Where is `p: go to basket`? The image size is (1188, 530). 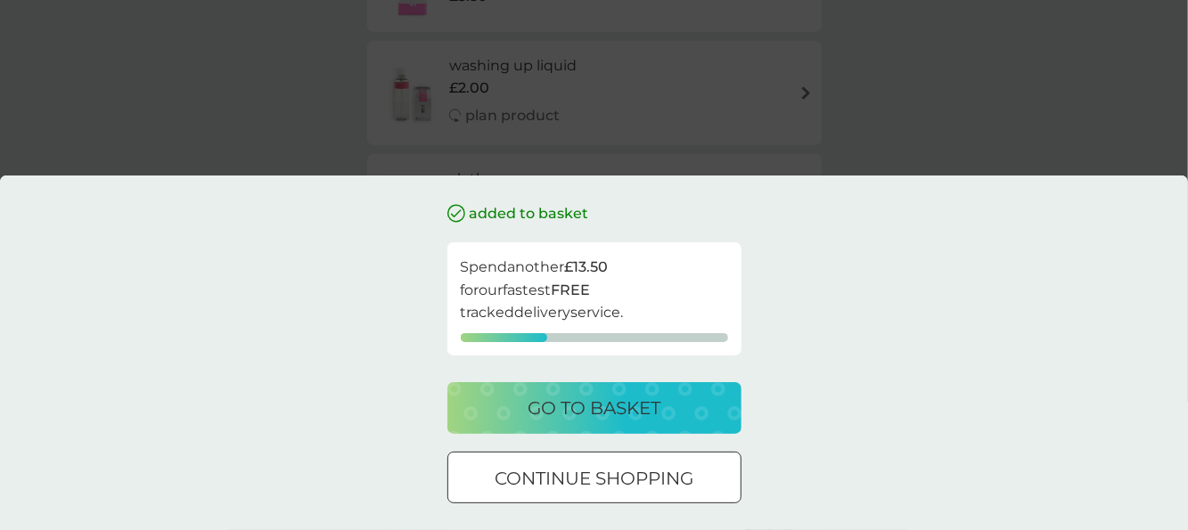 p: go to basket is located at coordinates (593, 408).